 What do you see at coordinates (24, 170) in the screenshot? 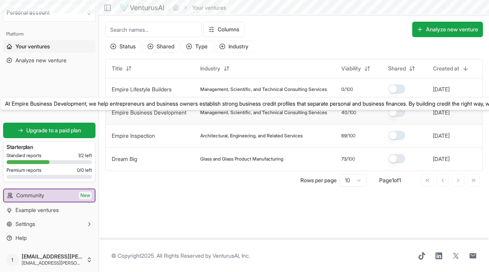
I see `span: Premium reports` at bounding box center [24, 170].